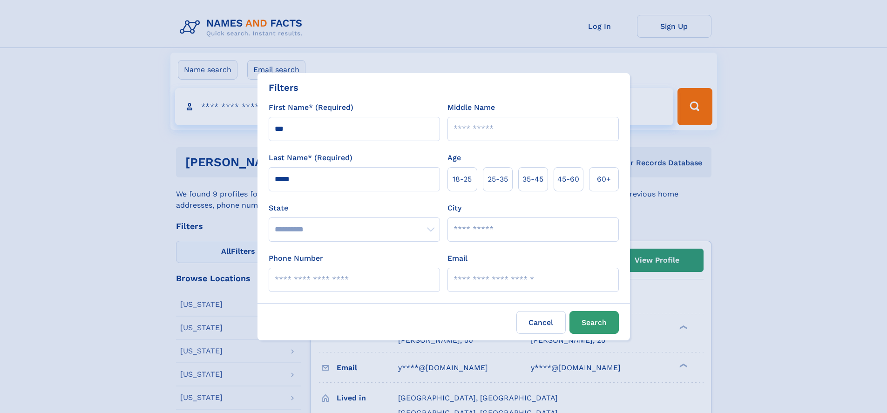  I want to click on div: Filters, so click(284, 88).